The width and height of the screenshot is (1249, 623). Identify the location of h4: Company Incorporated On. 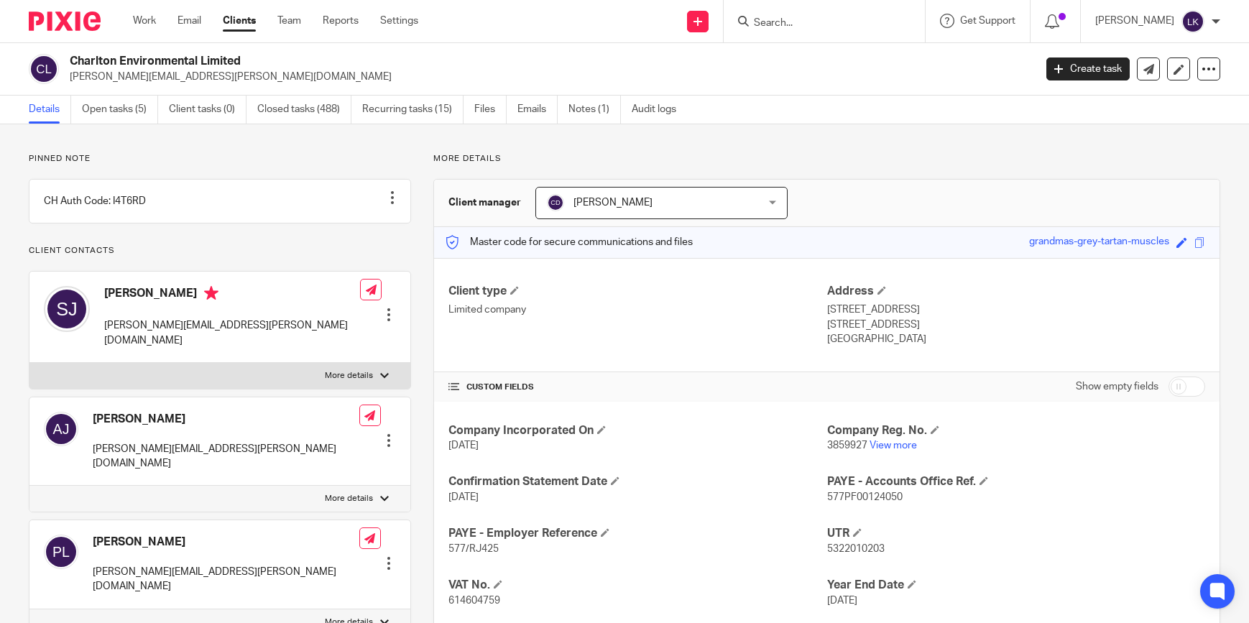
(637, 430).